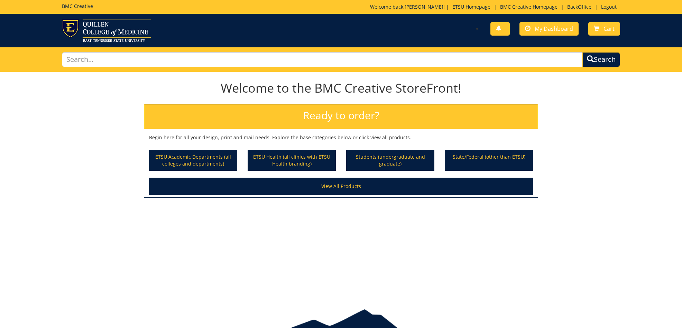 This screenshot has height=328, width=682. I want to click on a: ETSU Health (all clinics with ETSU Health branding), so click(291, 160).